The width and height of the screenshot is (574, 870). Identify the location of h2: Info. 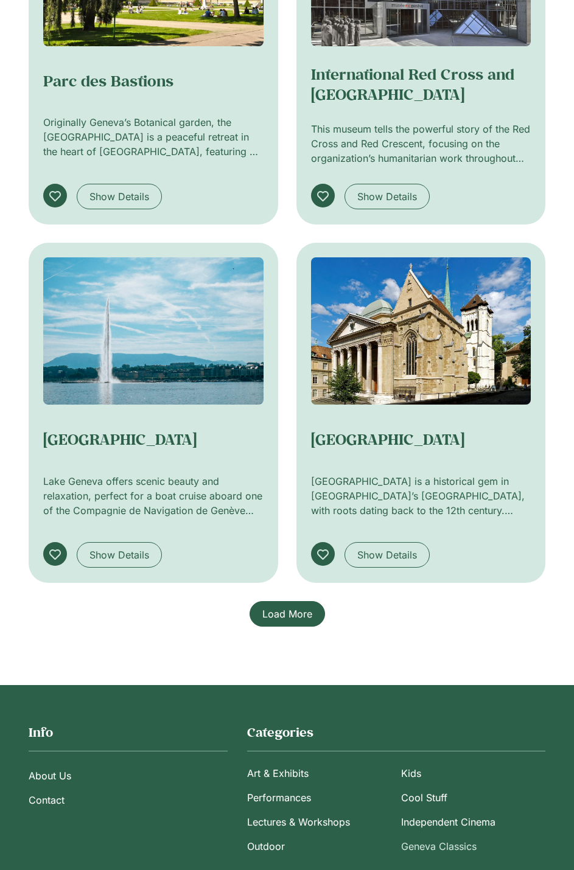
(128, 733).